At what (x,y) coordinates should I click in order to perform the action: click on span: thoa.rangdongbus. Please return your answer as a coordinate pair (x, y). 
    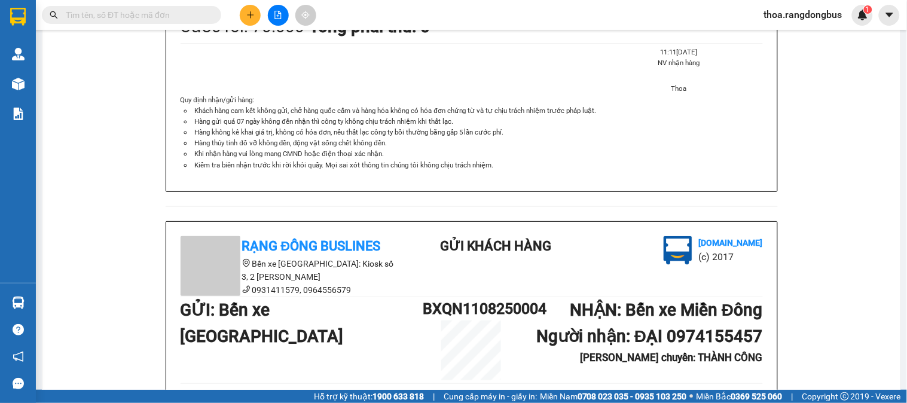
    Looking at the image, I should click on (803, 14).